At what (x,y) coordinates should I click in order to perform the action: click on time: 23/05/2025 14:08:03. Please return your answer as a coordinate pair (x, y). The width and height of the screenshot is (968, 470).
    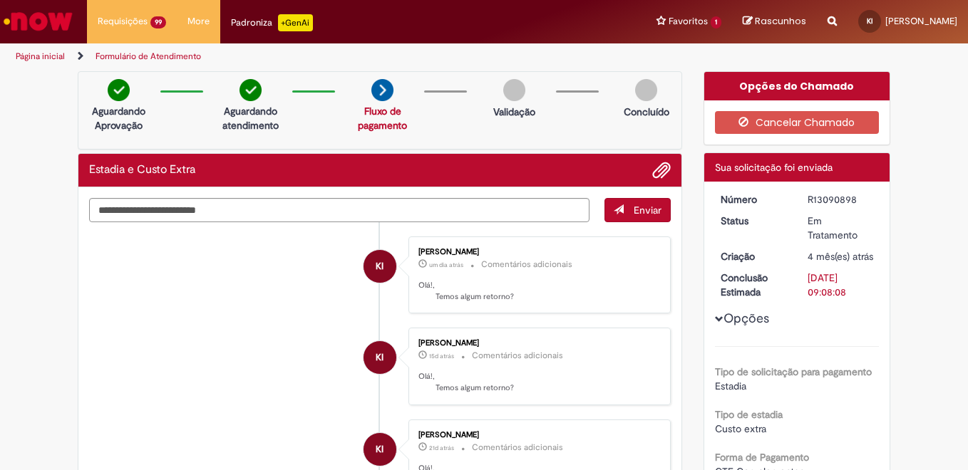
    Looking at the image, I should click on (840, 256).